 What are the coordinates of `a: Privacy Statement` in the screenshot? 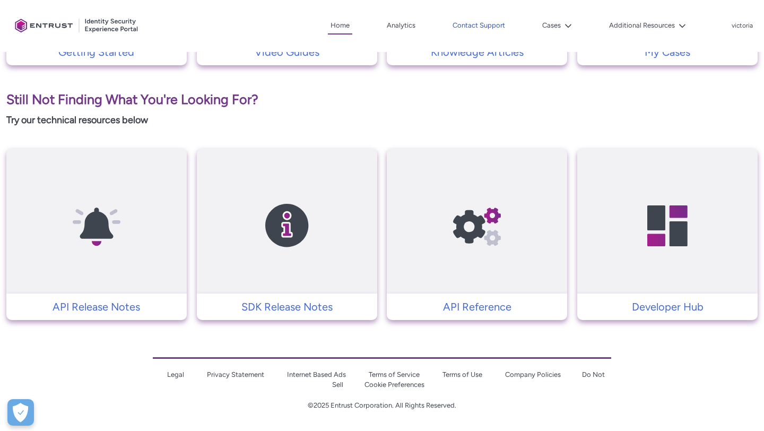 It's located at (236, 374).